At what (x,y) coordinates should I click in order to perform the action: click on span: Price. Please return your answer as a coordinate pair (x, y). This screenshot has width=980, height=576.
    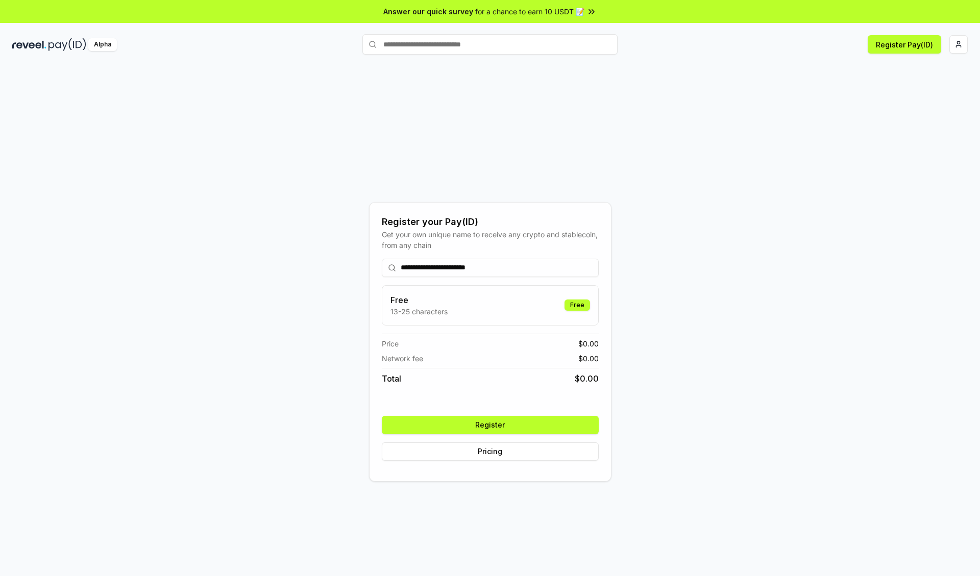
    Looking at the image, I should click on (390, 344).